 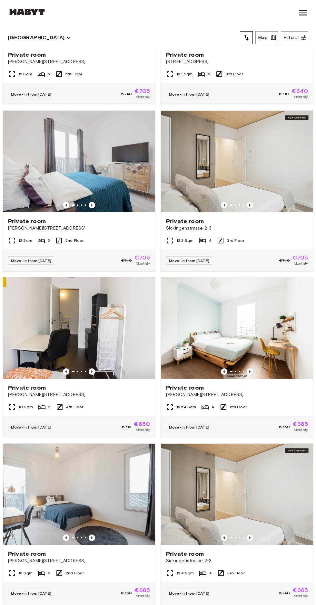 What do you see at coordinates (127, 427) in the screenshot?
I see `span: €715` at bounding box center [127, 427].